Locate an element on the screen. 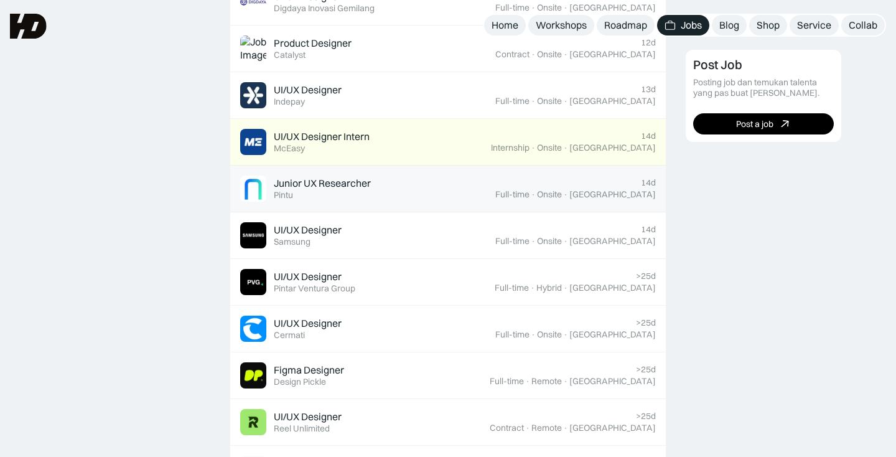 The width and height of the screenshot is (896, 457). div: Design Pickle is located at coordinates (300, 381).